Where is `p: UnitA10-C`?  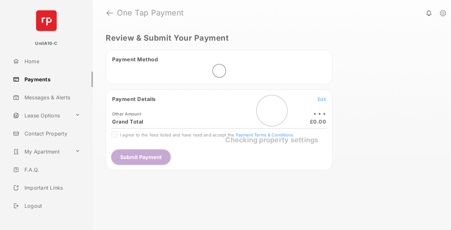 p: UnitA10-C is located at coordinates (46, 43).